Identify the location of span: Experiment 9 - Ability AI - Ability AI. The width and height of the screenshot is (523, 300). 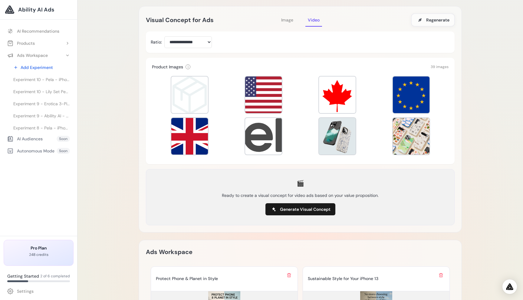
(41, 116).